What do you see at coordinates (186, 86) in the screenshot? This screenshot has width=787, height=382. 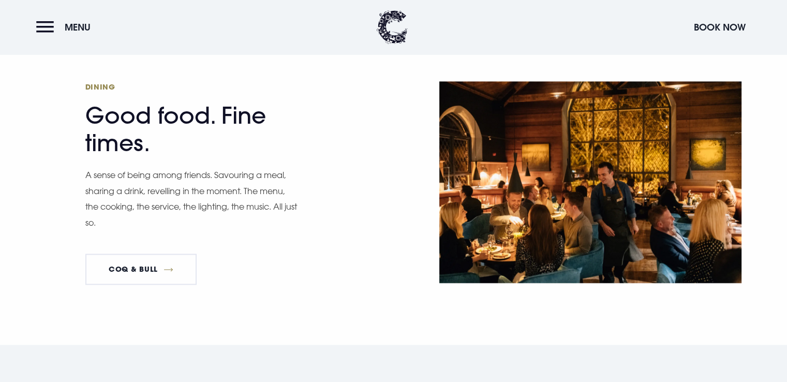 I see `span: Dining` at bounding box center [186, 86].